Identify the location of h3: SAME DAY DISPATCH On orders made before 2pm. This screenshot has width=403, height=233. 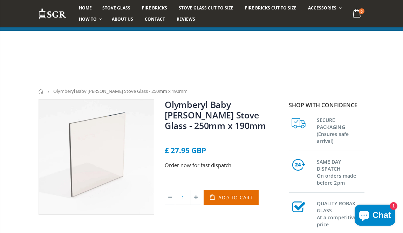
(341, 172).